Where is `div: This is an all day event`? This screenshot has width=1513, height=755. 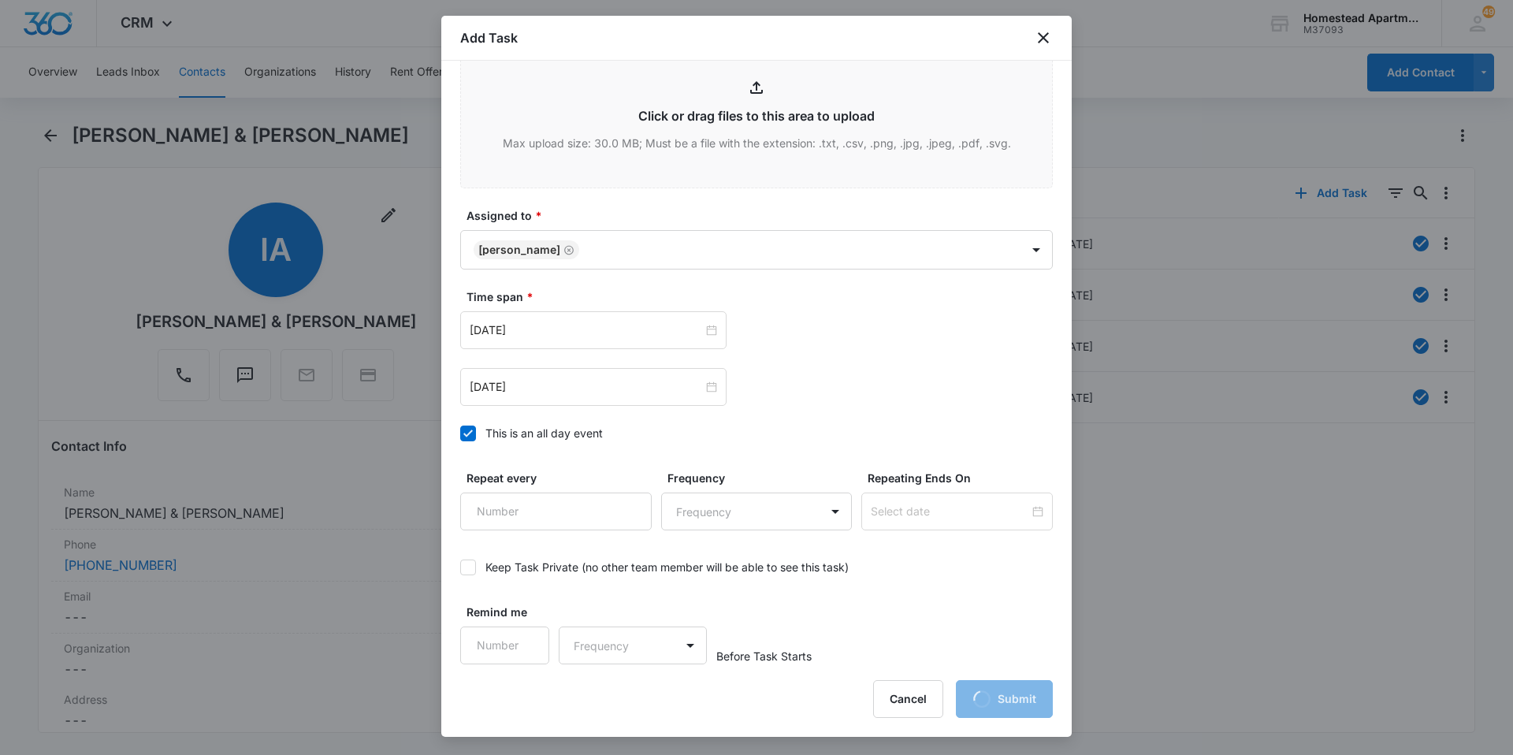 div: This is an all day event is located at coordinates (544, 433).